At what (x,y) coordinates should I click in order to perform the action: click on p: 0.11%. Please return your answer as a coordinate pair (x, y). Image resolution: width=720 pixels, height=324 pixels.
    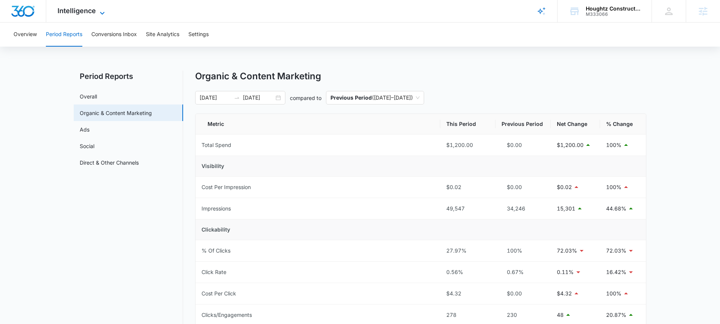
    Looking at the image, I should click on (565, 272).